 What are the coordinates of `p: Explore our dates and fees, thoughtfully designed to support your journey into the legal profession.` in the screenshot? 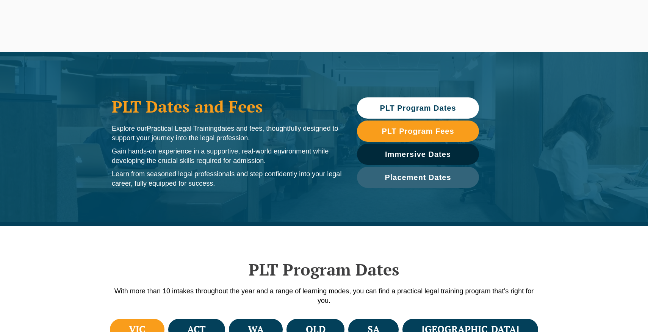 It's located at (227, 133).